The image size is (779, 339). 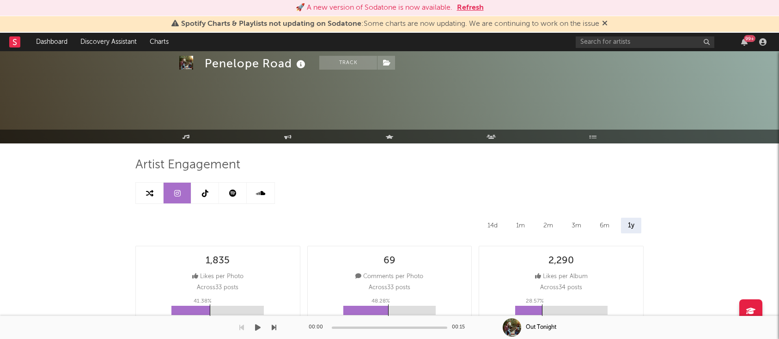 What do you see at coordinates (576, 226) in the screenshot?
I see `div: 3m` at bounding box center [576, 226].